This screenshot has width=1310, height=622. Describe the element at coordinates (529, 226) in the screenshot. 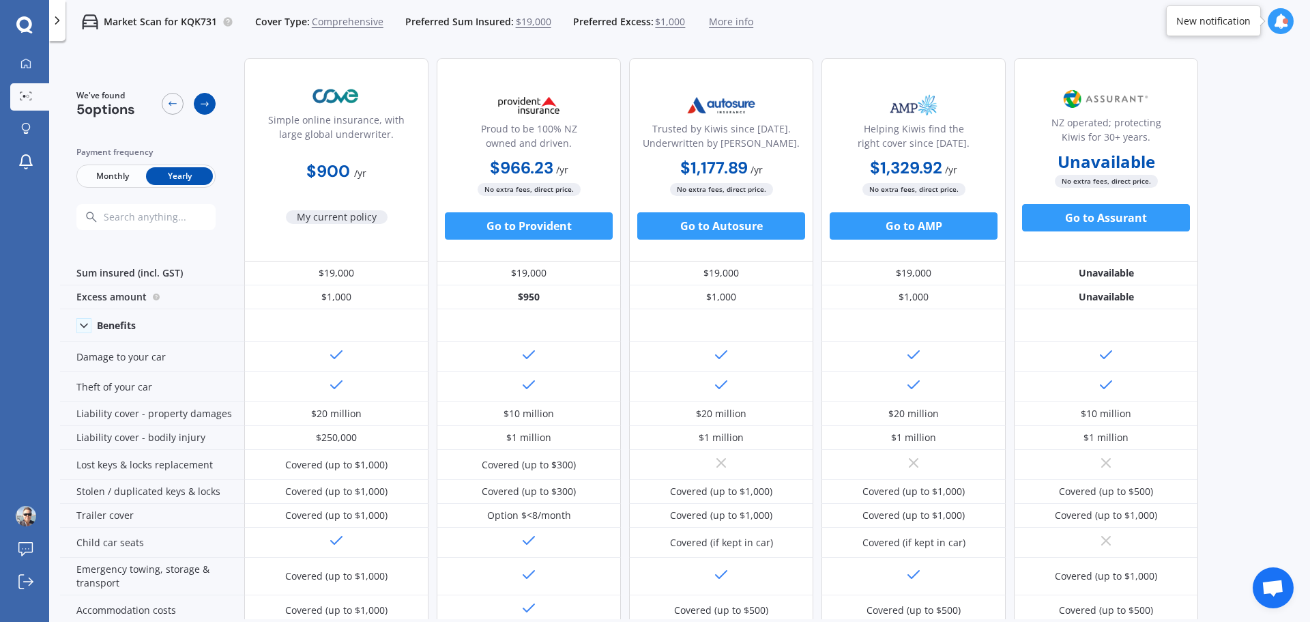

I see `button: Go to Provident` at that location.